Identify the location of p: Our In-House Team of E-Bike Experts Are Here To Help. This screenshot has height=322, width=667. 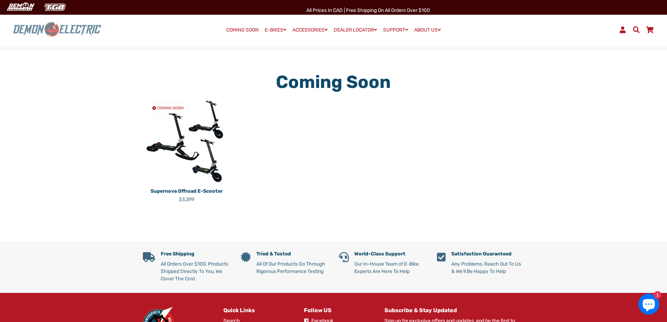
(390, 267).